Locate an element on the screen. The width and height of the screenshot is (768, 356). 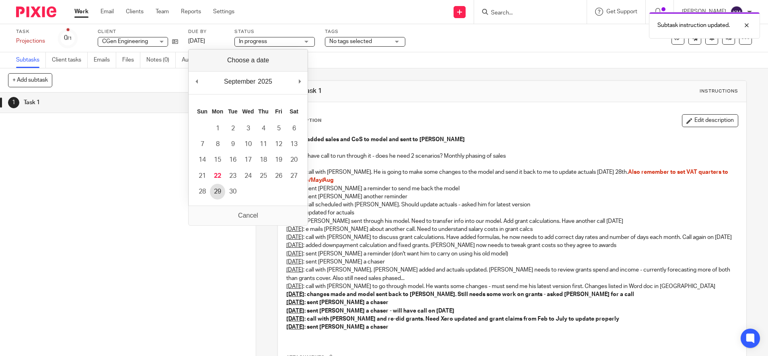
button: 23 is located at coordinates (233, 176).